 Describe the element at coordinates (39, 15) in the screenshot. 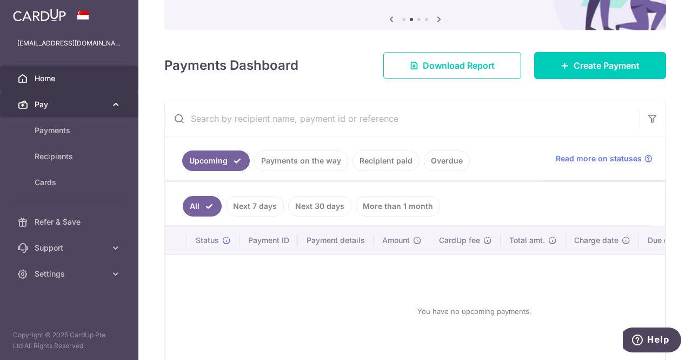

I see `img: CardUp` at that location.